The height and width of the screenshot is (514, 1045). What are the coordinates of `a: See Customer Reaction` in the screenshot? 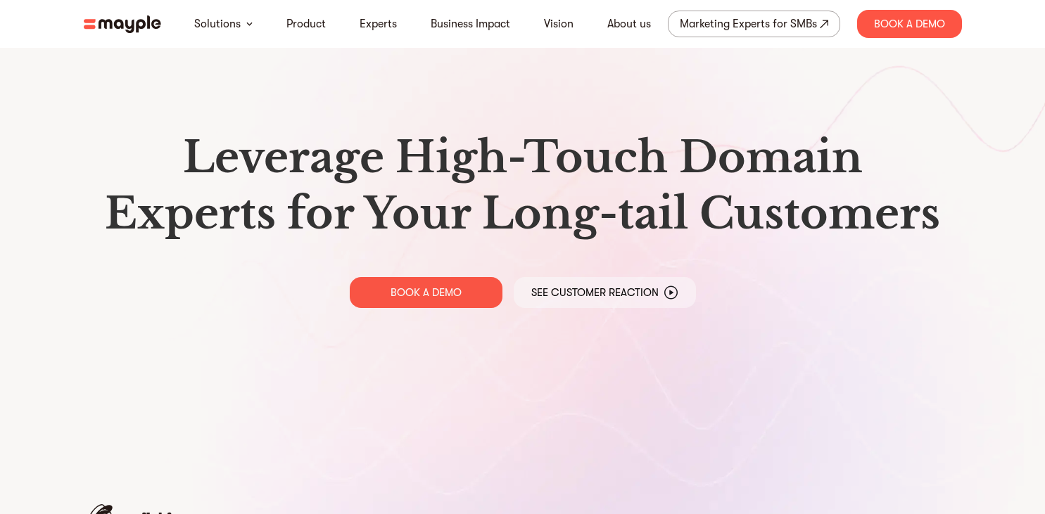 It's located at (604, 293).